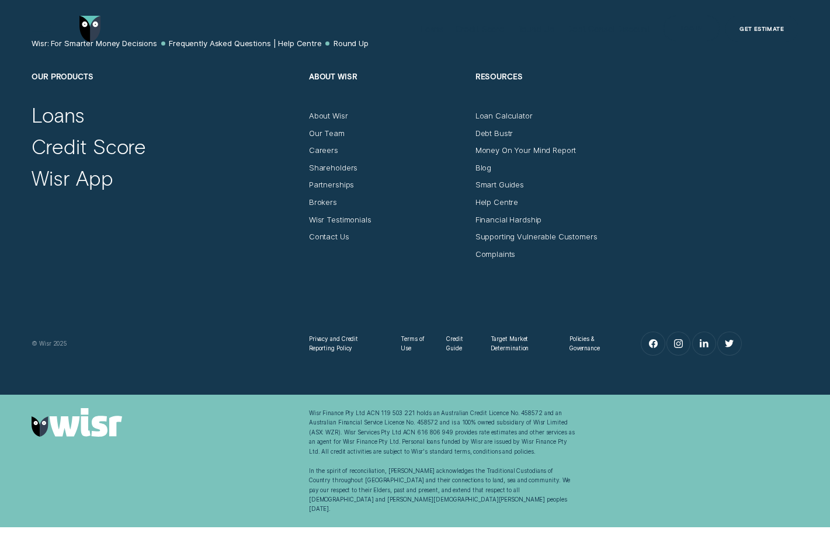  I want to click on a: LinkedIn, so click(704, 343).